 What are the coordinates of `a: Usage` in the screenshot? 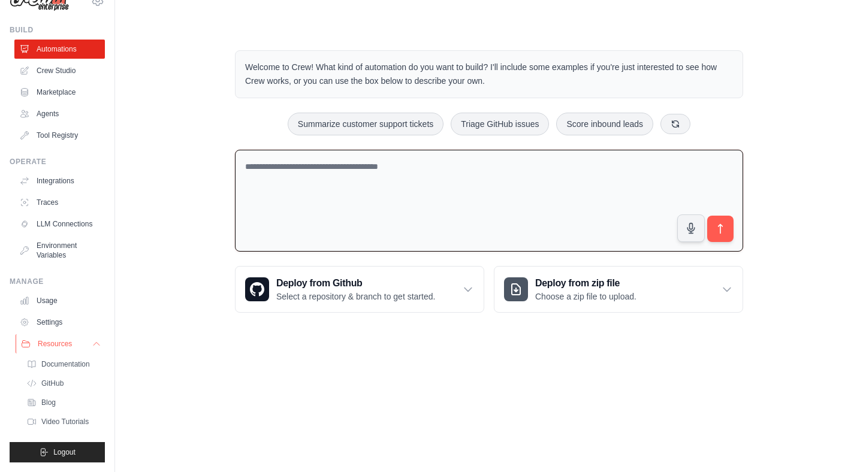 It's located at (59, 301).